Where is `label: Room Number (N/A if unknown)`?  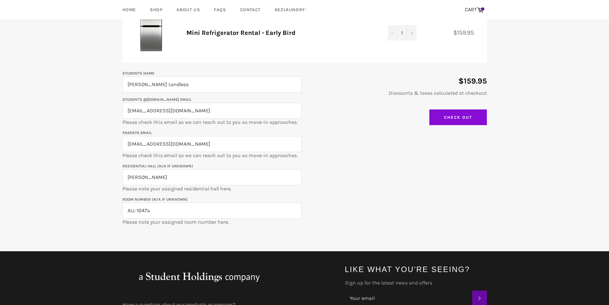
label: Room Number (N/A if unknown) is located at coordinates (155, 199).